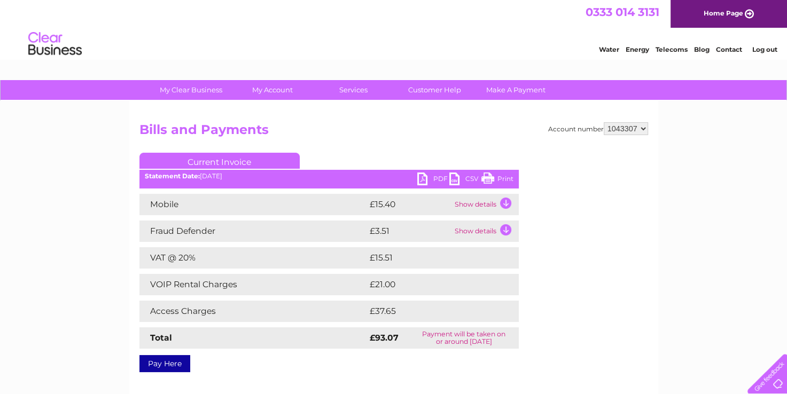 This screenshot has height=394, width=787. I want to click on a: PDF, so click(433, 180).